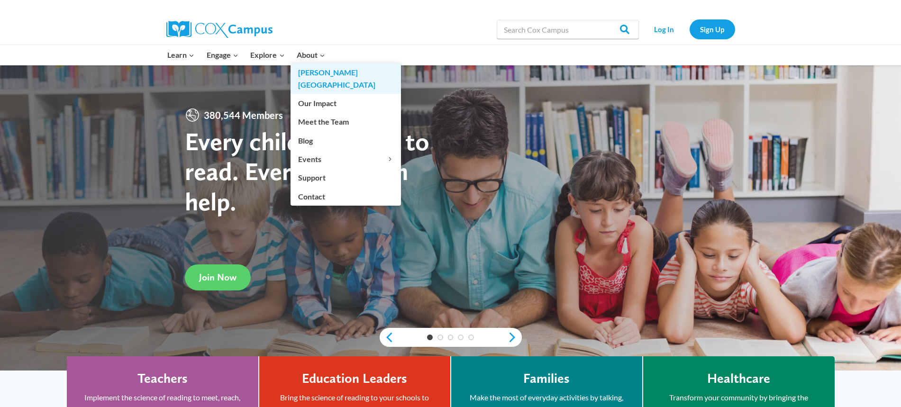  I want to click on span: Join Now, so click(218, 277).